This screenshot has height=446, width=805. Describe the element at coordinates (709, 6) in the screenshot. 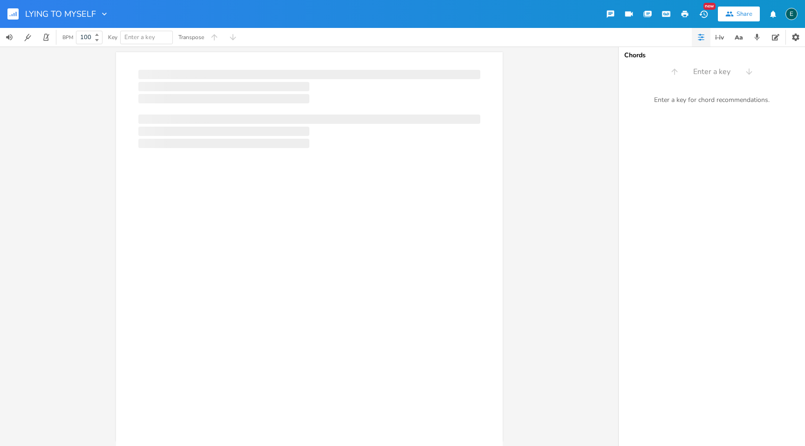

I see `div: New` at that location.